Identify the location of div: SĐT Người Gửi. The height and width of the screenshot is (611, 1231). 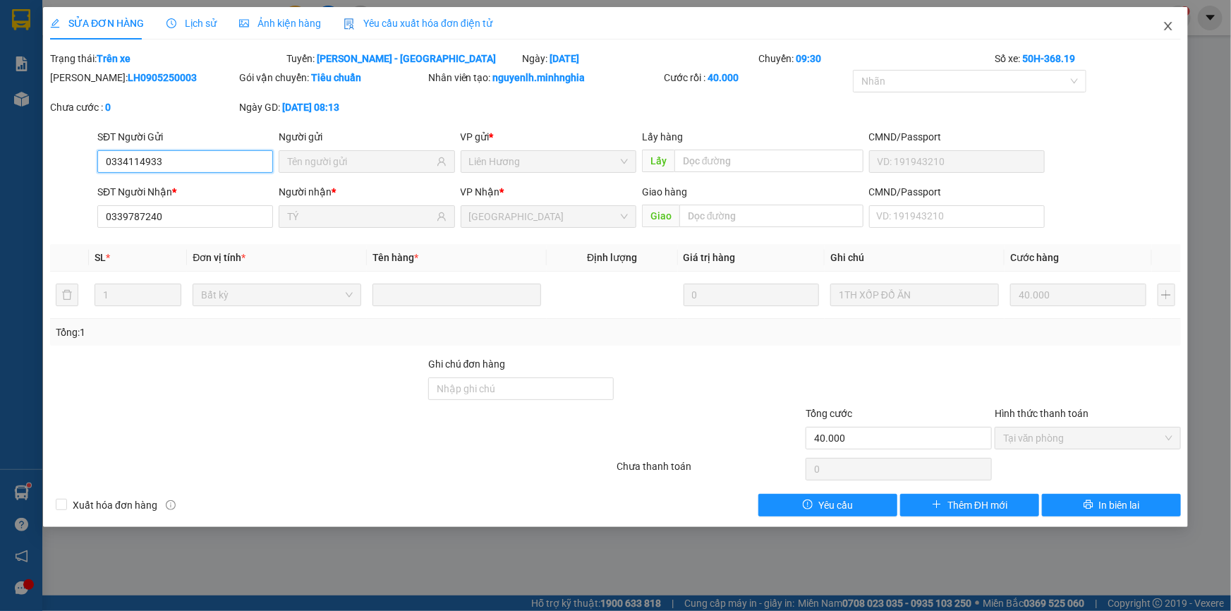
(185, 137).